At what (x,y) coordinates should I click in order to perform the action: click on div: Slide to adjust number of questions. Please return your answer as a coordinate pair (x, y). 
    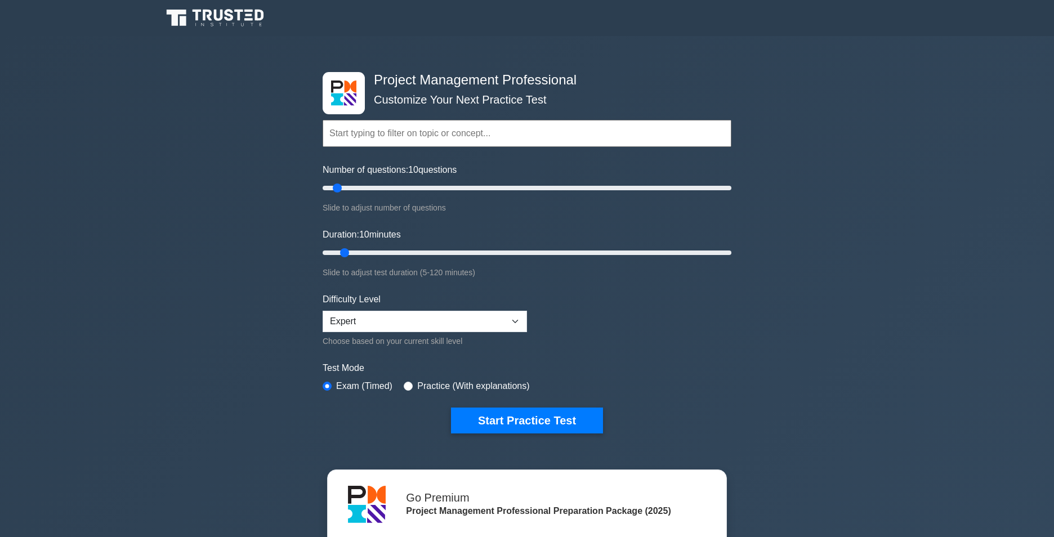
    Looking at the image, I should click on (527, 208).